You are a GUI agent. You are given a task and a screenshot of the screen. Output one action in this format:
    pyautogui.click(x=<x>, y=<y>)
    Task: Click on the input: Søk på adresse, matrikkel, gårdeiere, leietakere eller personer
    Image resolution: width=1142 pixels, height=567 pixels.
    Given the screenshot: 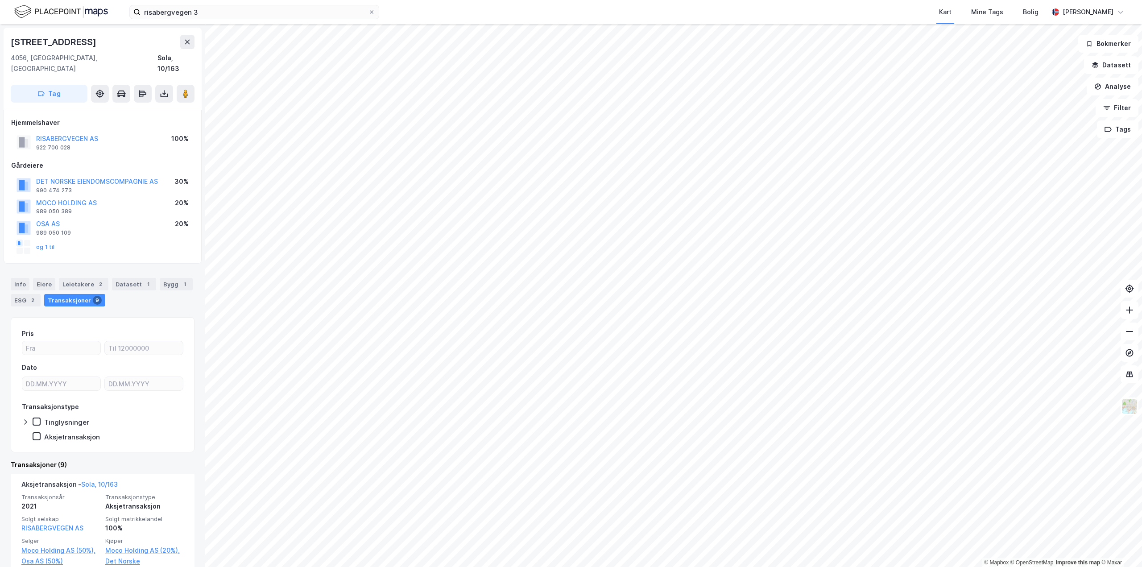 What is the action you would take?
    pyautogui.click(x=254, y=12)
    